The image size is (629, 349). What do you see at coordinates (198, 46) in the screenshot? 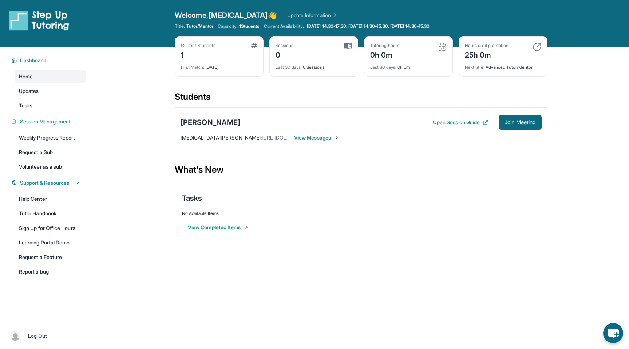
I see `div: Current Students` at bounding box center [198, 46].